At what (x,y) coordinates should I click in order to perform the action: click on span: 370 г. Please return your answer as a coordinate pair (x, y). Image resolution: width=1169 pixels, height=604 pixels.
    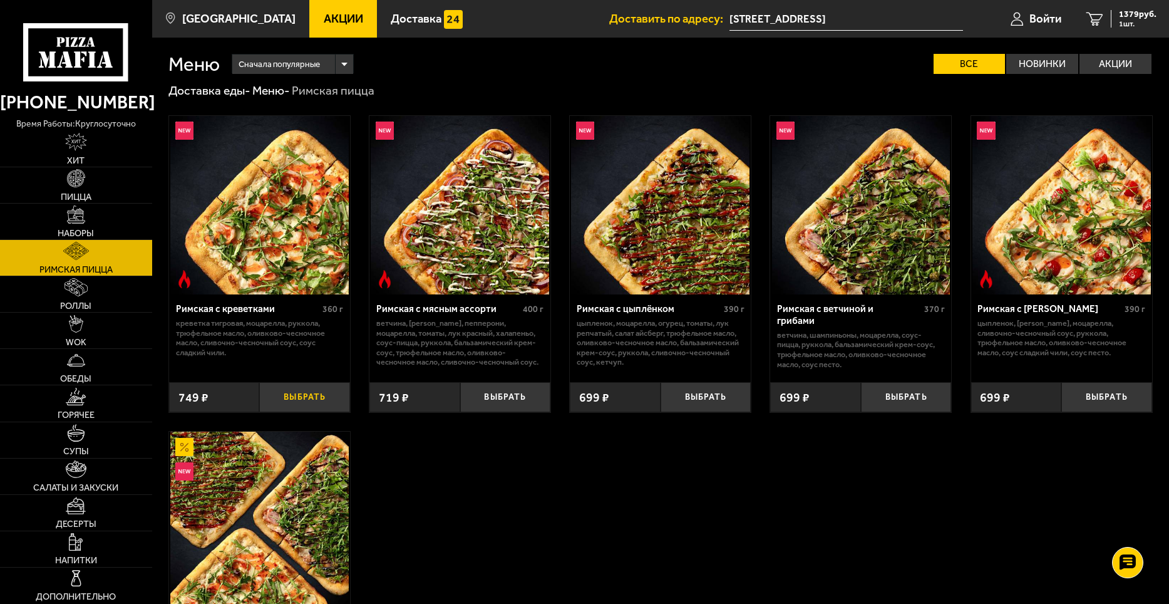
    Looking at the image, I should click on (934, 309).